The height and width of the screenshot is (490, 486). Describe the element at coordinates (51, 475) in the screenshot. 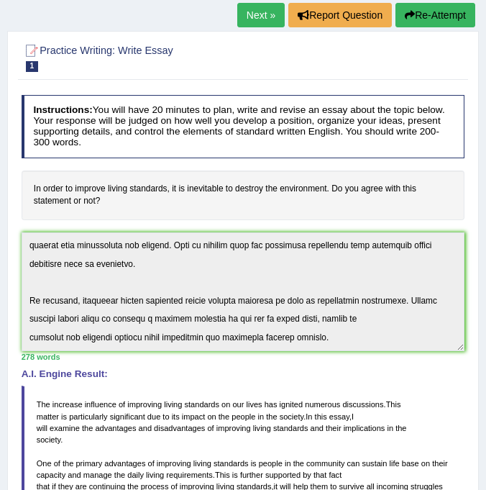

I see `span: capacity` at that location.